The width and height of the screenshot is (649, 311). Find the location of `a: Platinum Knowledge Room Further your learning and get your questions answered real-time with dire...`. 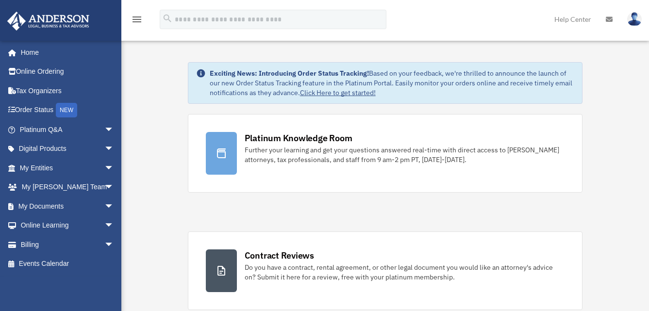

a: Platinum Knowledge Room Further your learning and get your questions answered real-time with dire... is located at coordinates (386, 153).